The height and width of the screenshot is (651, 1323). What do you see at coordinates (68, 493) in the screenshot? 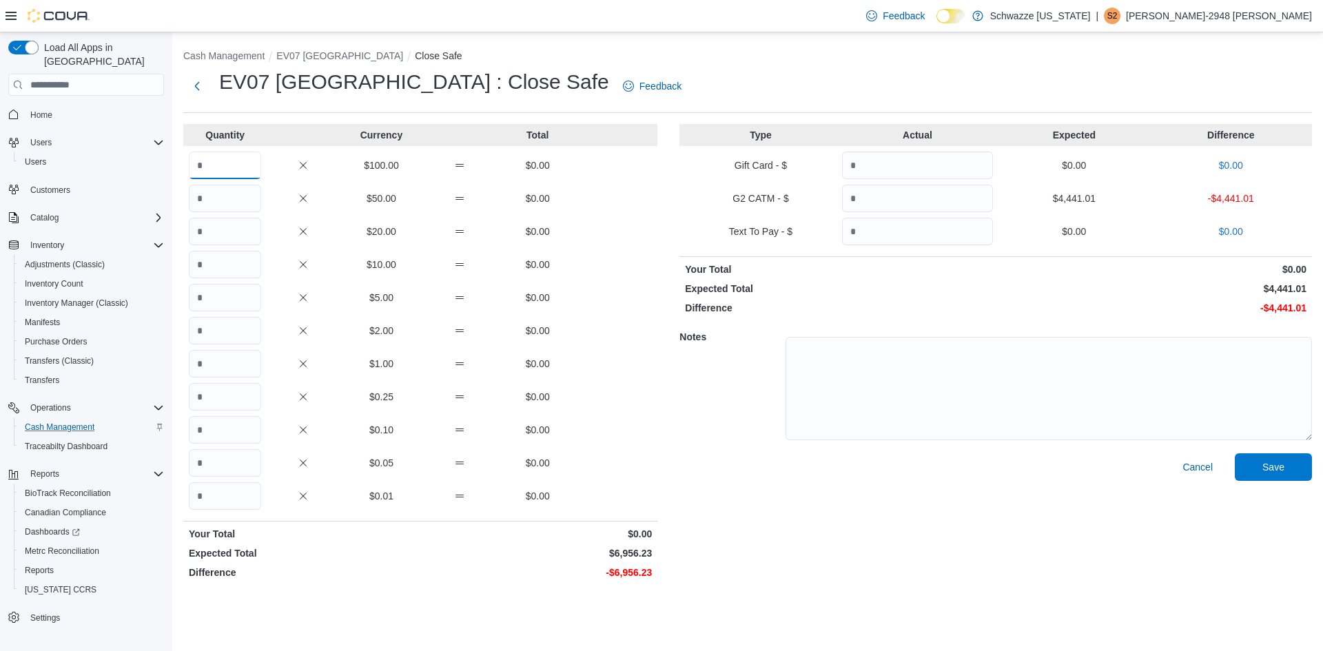
I see `a: BioTrack Reconciliation` at bounding box center [68, 493].